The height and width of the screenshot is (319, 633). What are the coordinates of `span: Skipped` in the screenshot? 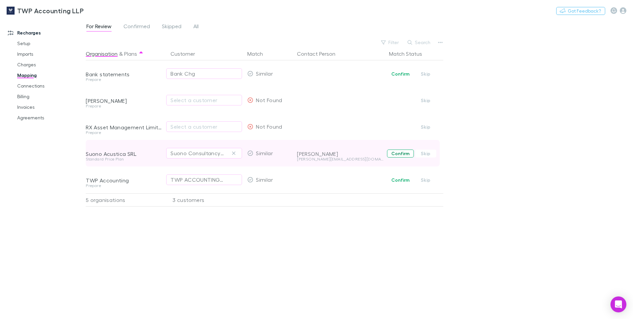 It's located at (172, 27).